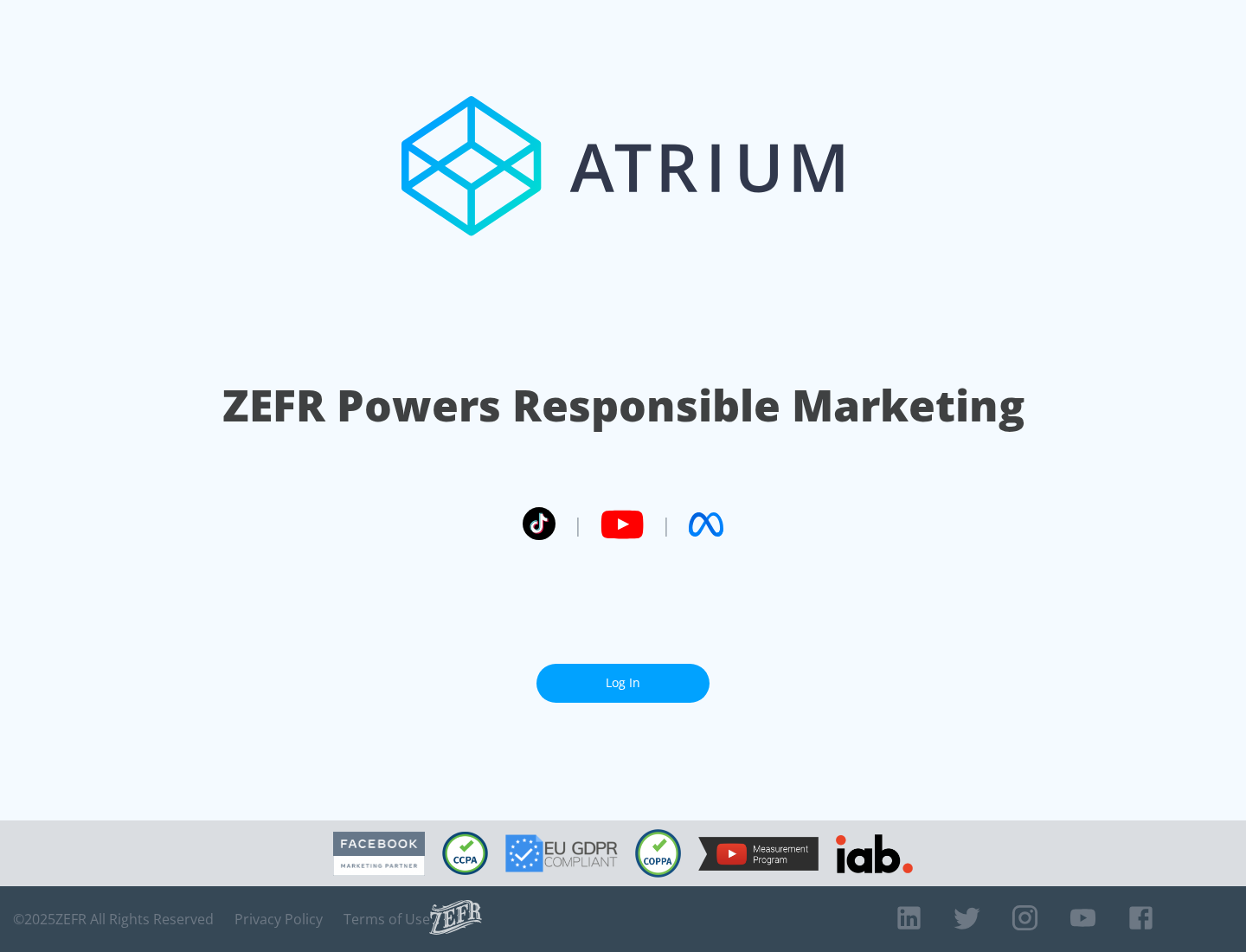 Image resolution: width=1246 pixels, height=952 pixels. What do you see at coordinates (379, 853) in the screenshot?
I see `img: Facebook Marketing Partner` at bounding box center [379, 853].